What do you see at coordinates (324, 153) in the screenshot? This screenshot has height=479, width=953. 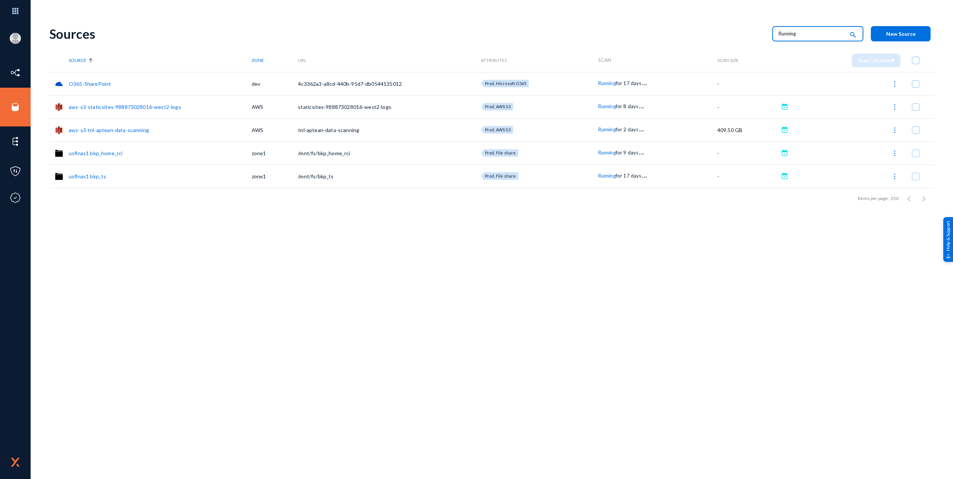 I see `span: /mnt/fs/bkp_home_rci` at bounding box center [324, 153].